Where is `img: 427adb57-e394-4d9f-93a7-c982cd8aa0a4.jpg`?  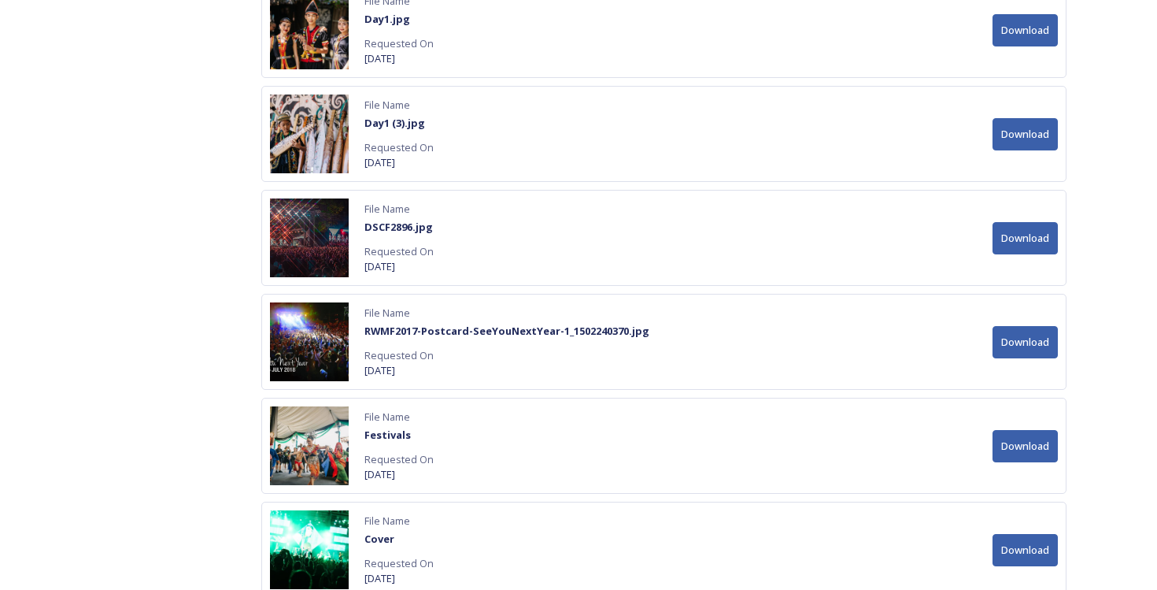
img: 427adb57-e394-4d9f-93a7-c982cd8aa0a4.jpg is located at coordinates (309, 134).